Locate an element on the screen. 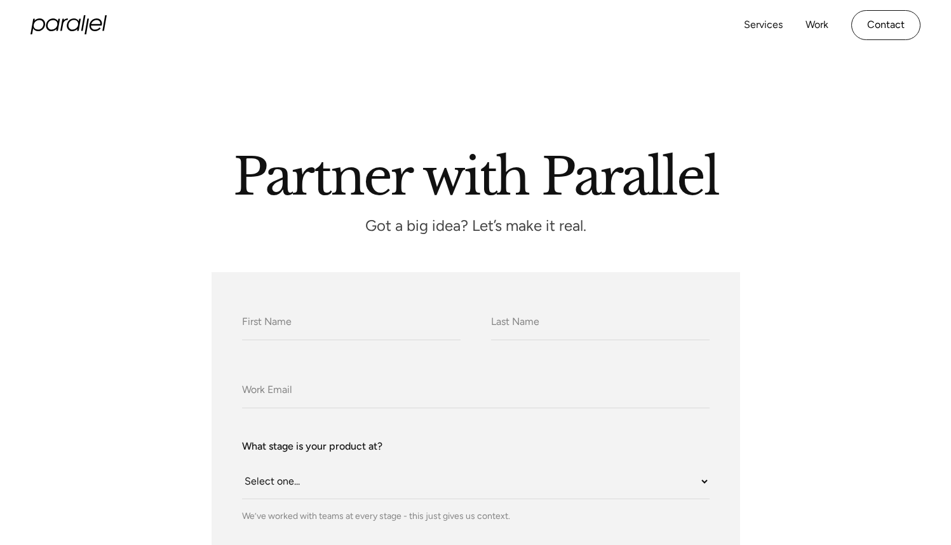  input: First Name is located at coordinates (351, 322).